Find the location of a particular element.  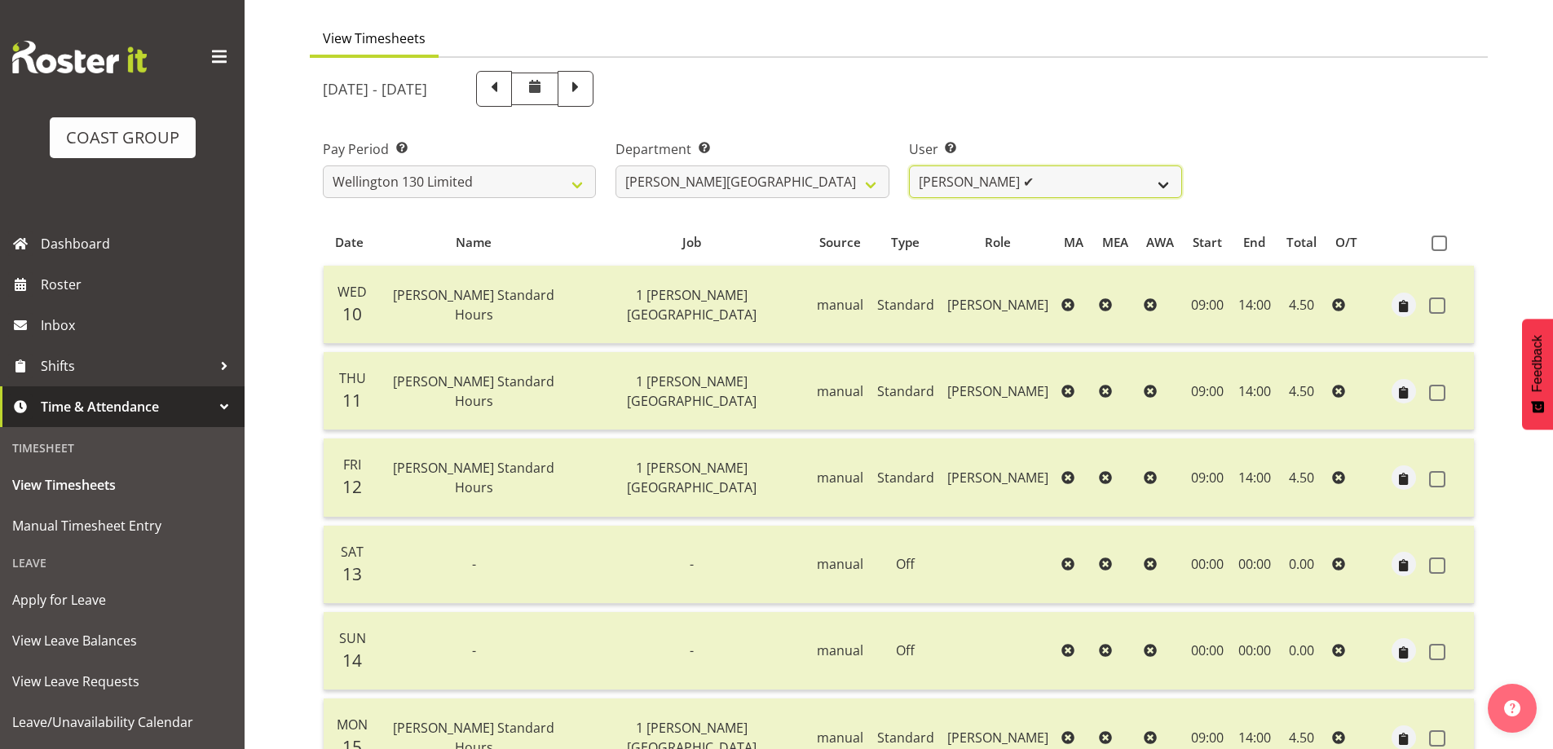

div: Timesheet is located at coordinates (122, 448).